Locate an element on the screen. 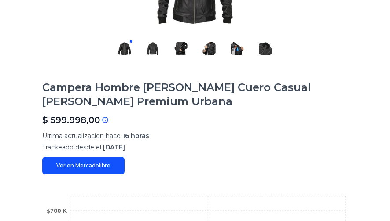 This screenshot has width=390, height=221. span: Trackeado desde el is located at coordinates (72, 147).